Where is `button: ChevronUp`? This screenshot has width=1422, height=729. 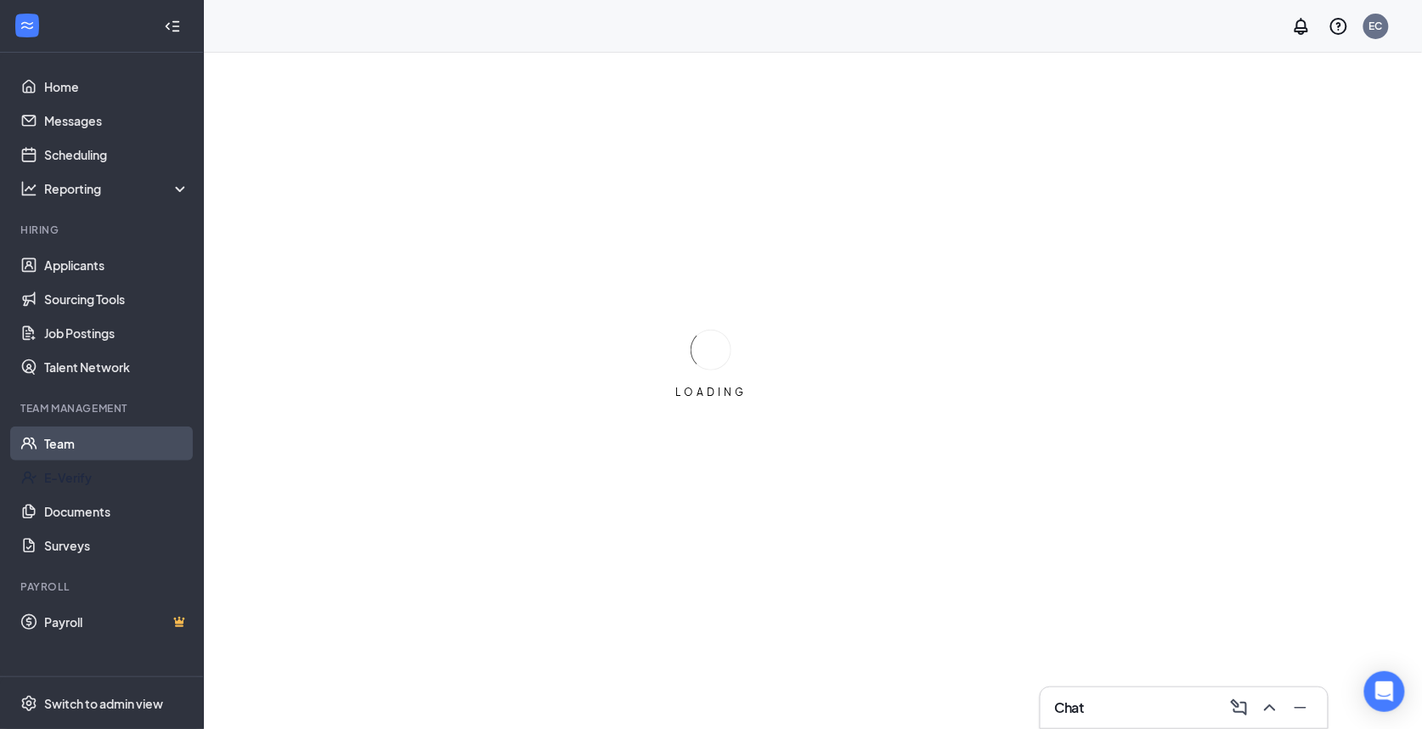 button: ChevronUp is located at coordinates (1270, 708).